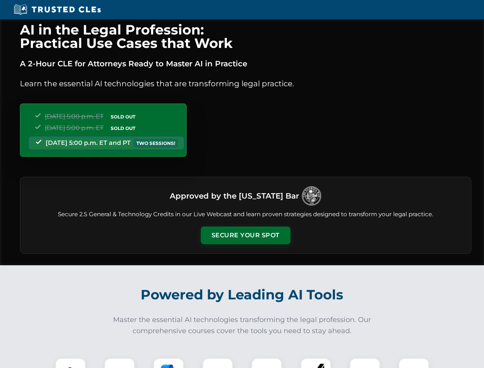  What do you see at coordinates (242, 295) in the screenshot?
I see `h2: Powered by Leading AI Tools` at bounding box center [242, 295].